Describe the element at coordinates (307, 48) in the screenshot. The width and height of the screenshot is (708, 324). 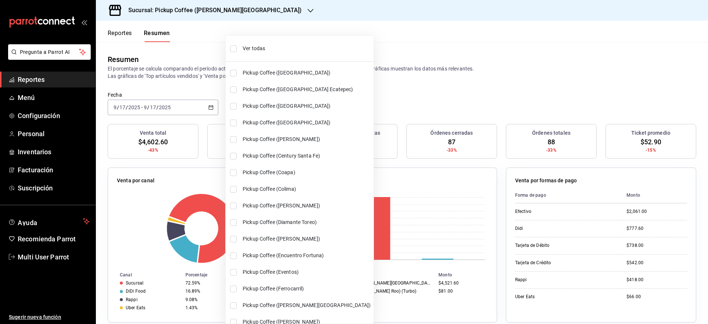
I see `span: Ver todas` at that location.